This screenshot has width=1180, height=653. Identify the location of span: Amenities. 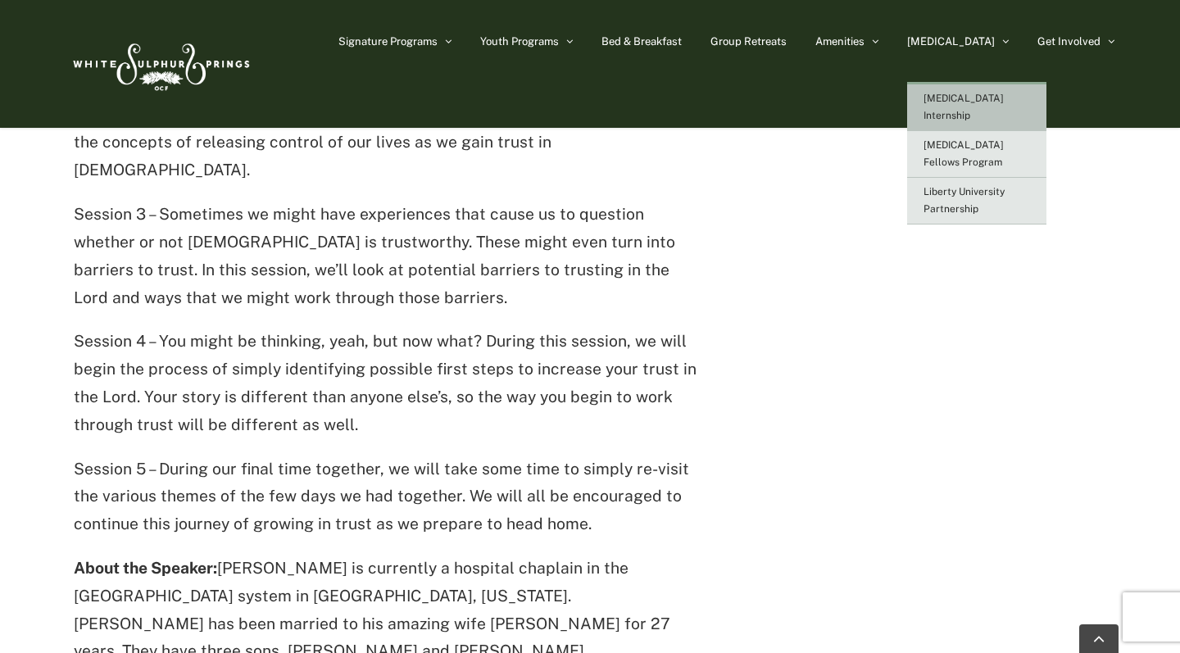
(840, 41).